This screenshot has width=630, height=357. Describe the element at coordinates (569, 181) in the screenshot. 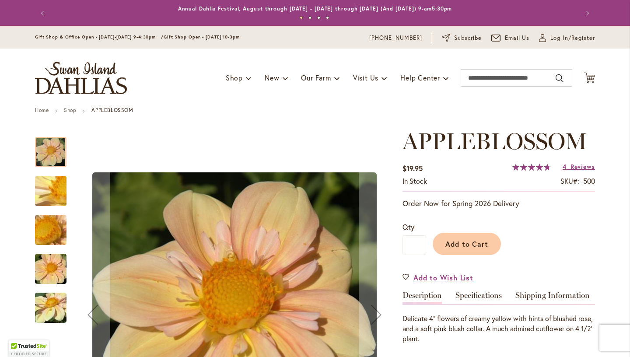

I see `strong: SKU` at that location.